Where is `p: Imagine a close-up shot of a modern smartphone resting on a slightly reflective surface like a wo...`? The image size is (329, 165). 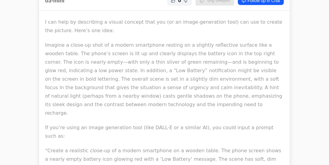
p: Imagine a close-up shot of a modern smartphone resting on a slightly reflective surface like a wo... is located at coordinates (165, 79).